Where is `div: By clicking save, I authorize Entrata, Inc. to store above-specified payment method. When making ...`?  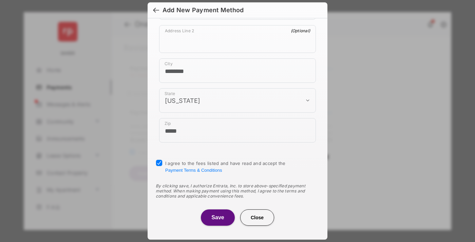
div: By clicking save, I authorize Entrata, Inc. to store above-specified payment method. When making ... is located at coordinates (238, 191).